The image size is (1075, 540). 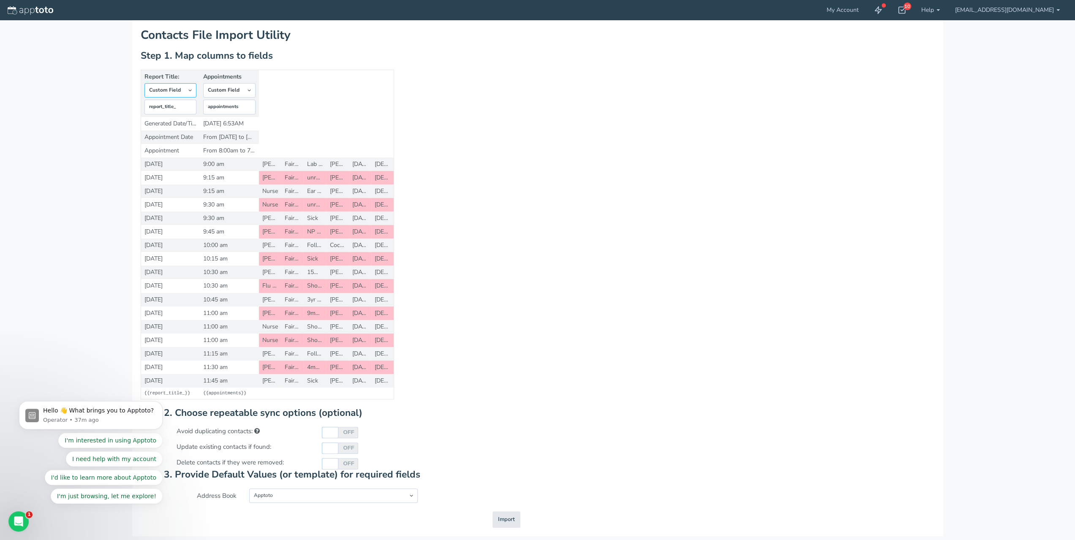 I want to click on td: Wang, Ryan, so click(x=337, y=218).